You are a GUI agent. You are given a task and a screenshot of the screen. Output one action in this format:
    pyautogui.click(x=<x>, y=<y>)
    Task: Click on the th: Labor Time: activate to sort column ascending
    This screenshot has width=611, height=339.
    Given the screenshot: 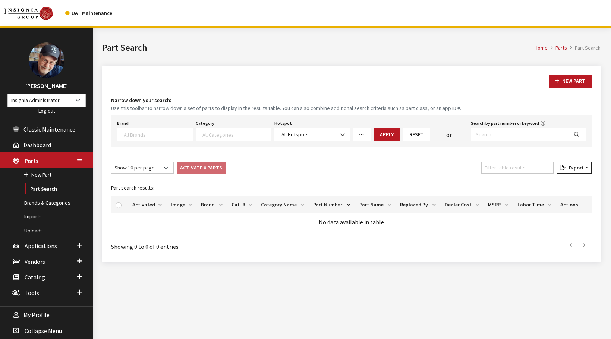 What is the action you would take?
    pyautogui.click(x=534, y=205)
    